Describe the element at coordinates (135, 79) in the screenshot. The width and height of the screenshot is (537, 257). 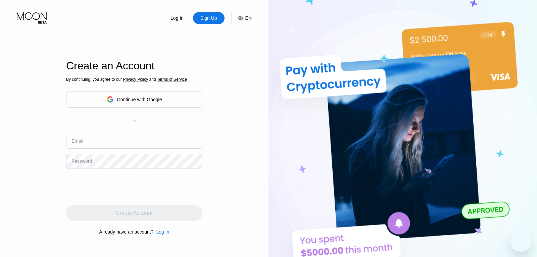
I see `span: Privacy Policy` at that location.